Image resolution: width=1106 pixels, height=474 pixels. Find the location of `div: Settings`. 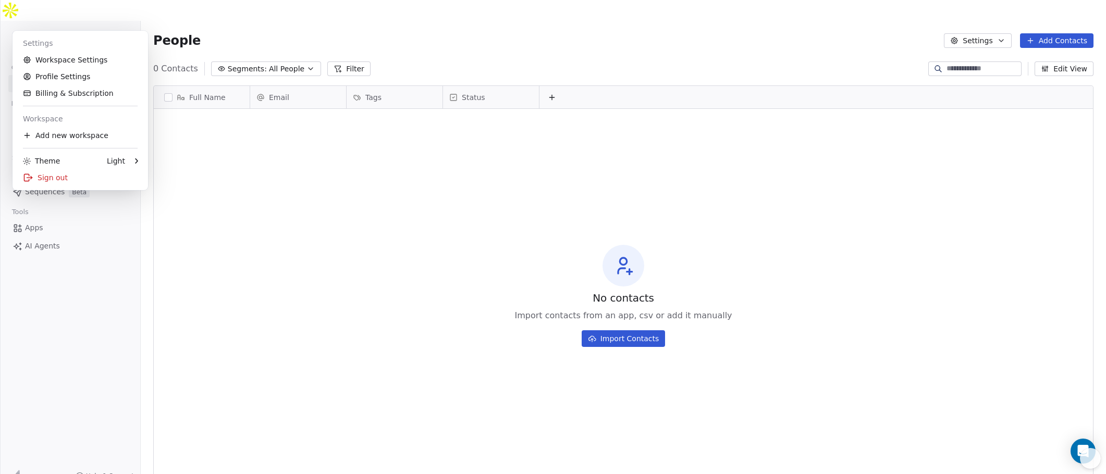

div: Settings is located at coordinates (80, 43).